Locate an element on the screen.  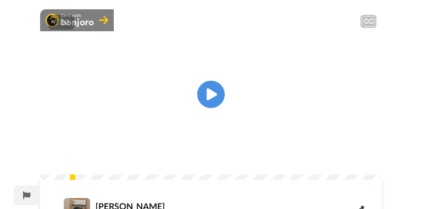
img: Full screen is located at coordinates (366, 159).